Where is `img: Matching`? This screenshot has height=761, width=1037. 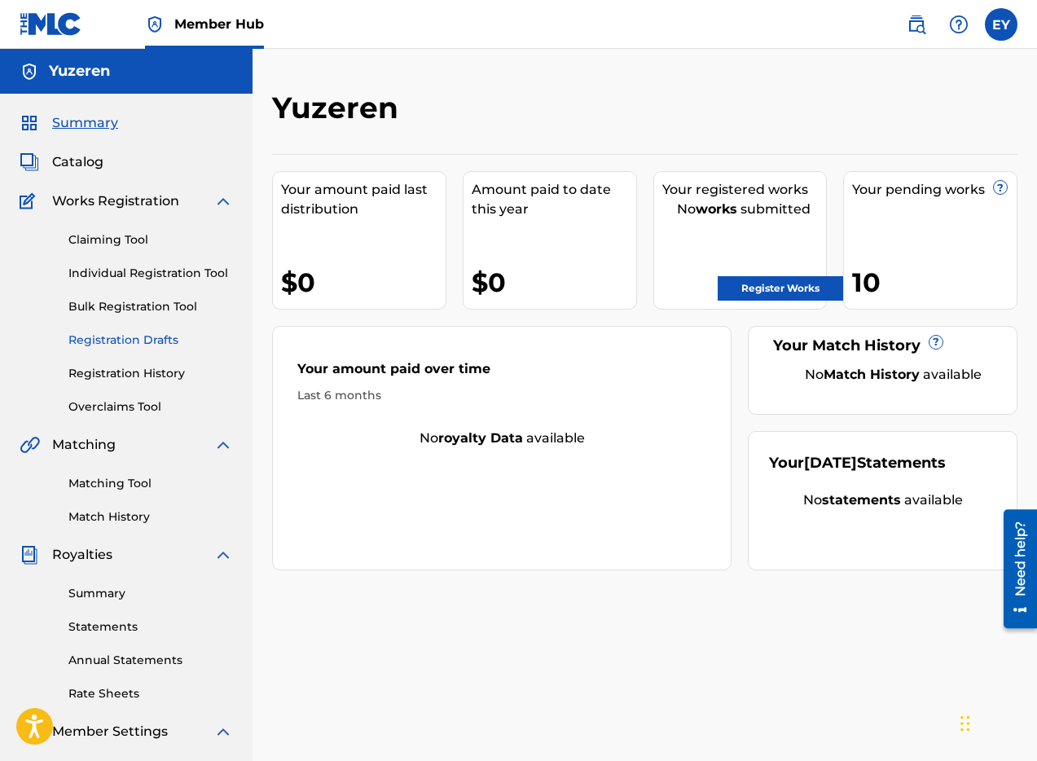 img: Matching is located at coordinates (29, 445).